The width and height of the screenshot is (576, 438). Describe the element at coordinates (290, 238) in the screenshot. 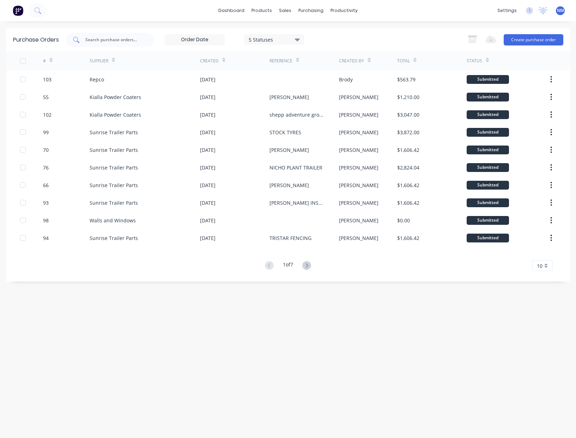

I see `div: TRISTAR FENCING` at that location.